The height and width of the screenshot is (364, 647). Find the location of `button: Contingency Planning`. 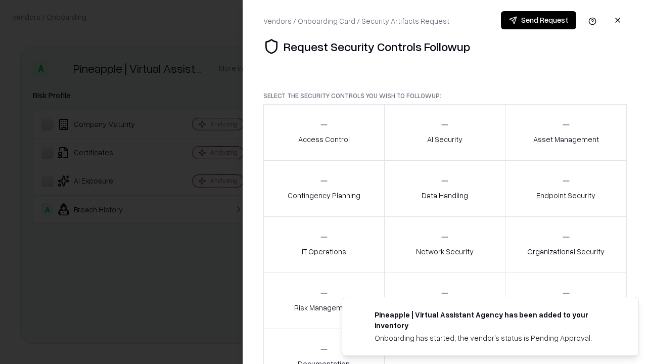

button: Contingency Planning is located at coordinates (324, 188).